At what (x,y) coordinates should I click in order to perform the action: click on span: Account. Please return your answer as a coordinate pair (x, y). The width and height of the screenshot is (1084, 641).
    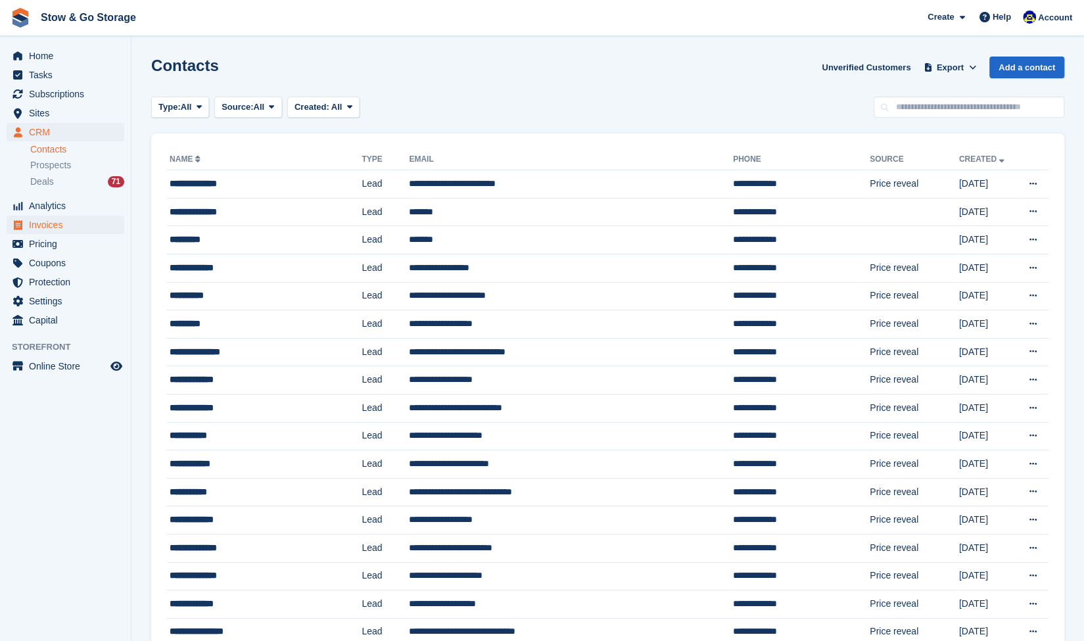
    Looking at the image, I should click on (1055, 18).